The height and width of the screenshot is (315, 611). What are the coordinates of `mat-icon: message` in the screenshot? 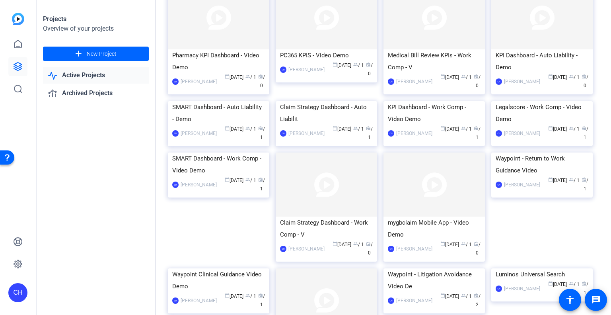 It's located at (596, 300).